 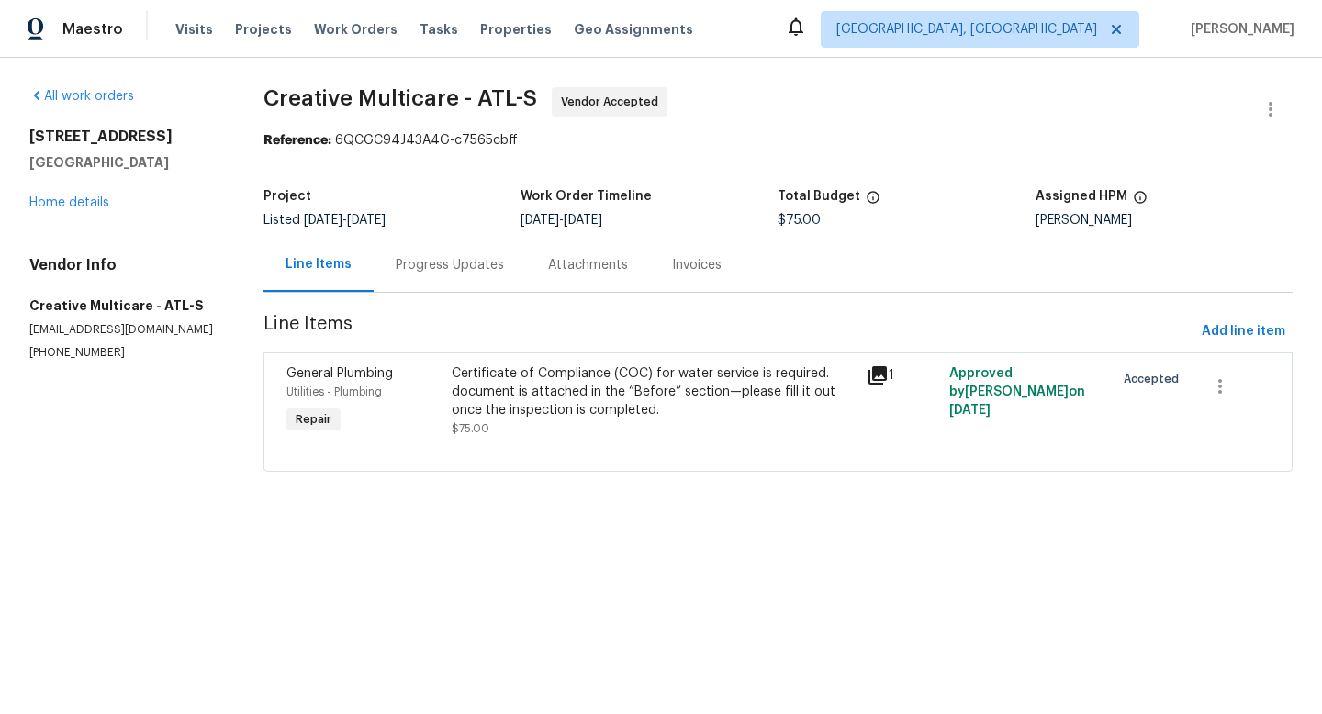 I want to click on div: Certificate of Compliance (COC) for water service is required. document is attached in the “Befor..., so click(x=653, y=392).